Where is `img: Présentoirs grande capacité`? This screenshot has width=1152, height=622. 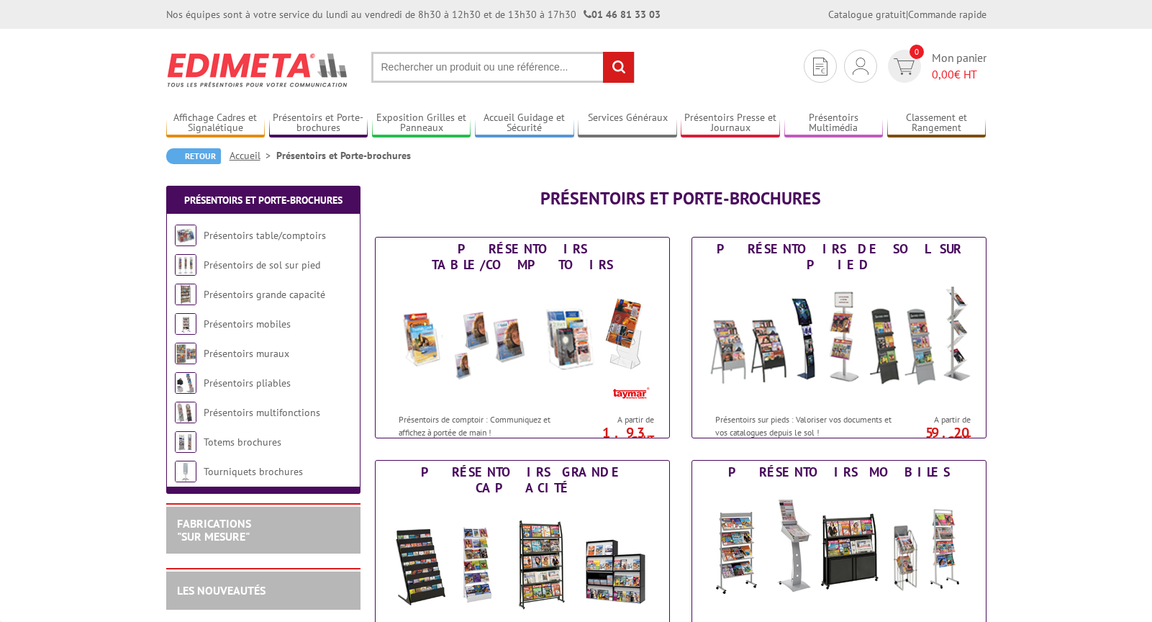
img: Présentoirs grande capacité is located at coordinates (186, 294).